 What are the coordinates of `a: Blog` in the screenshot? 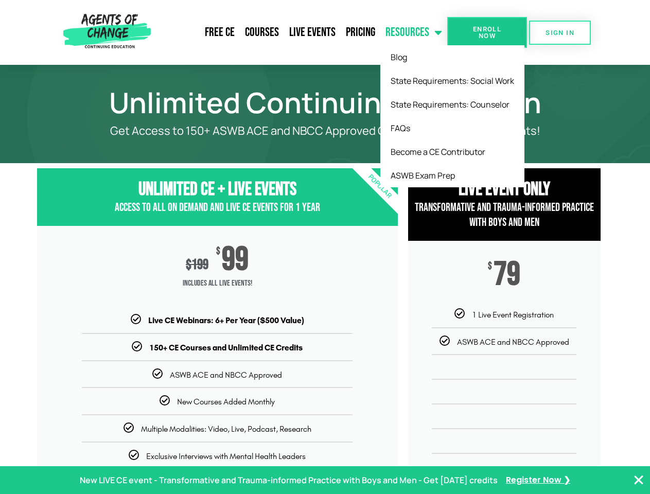 It's located at (452, 57).